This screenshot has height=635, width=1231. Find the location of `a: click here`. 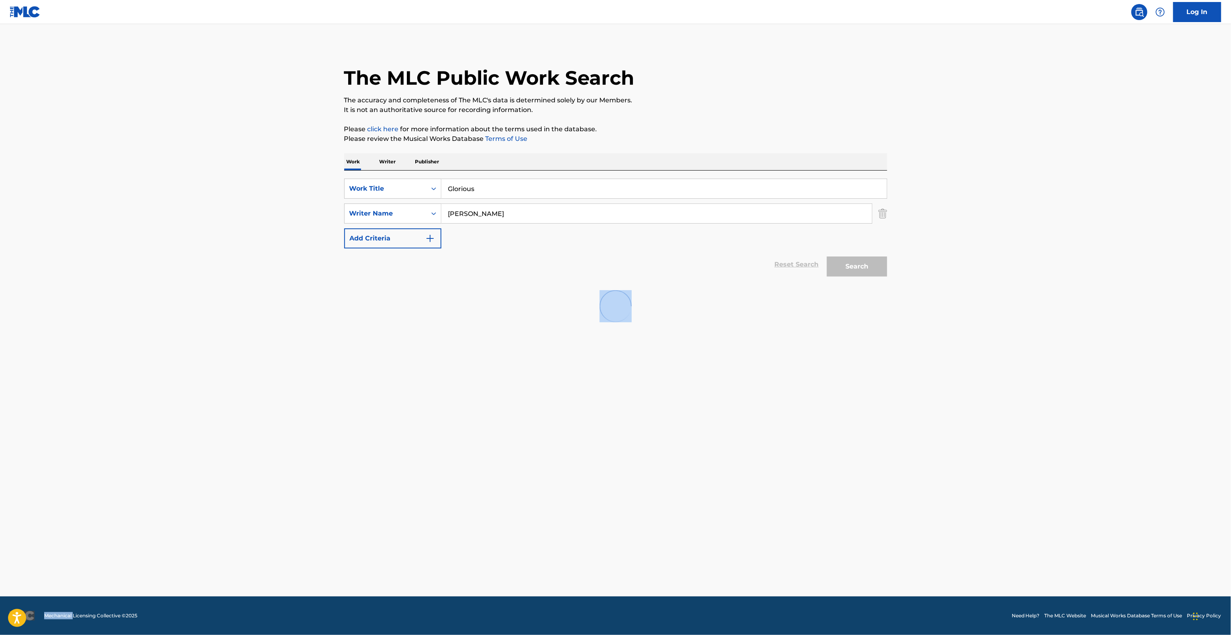

a: click here is located at coordinates (383, 129).